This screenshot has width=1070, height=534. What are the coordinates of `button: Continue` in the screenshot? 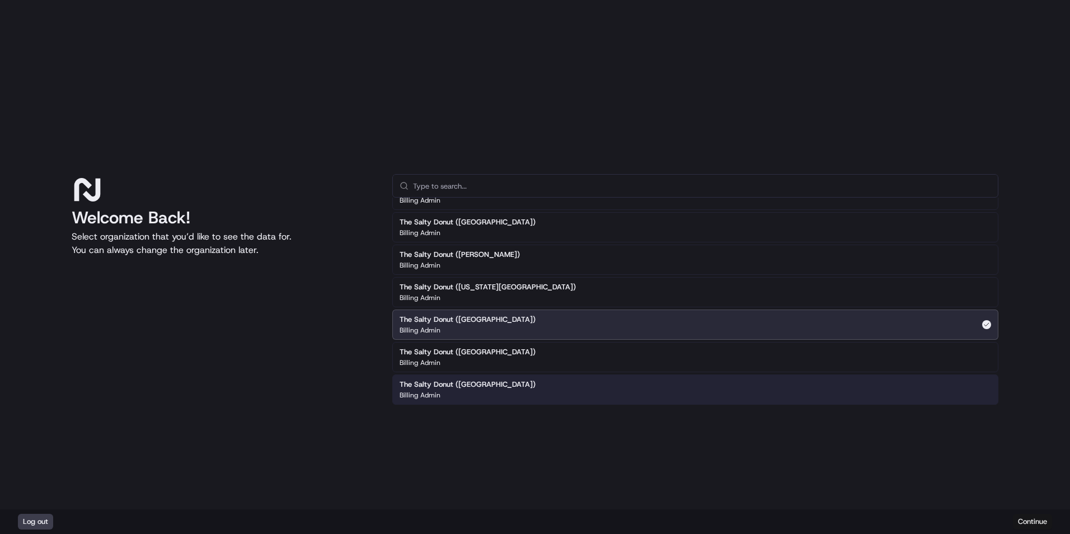 It's located at (1033, 522).